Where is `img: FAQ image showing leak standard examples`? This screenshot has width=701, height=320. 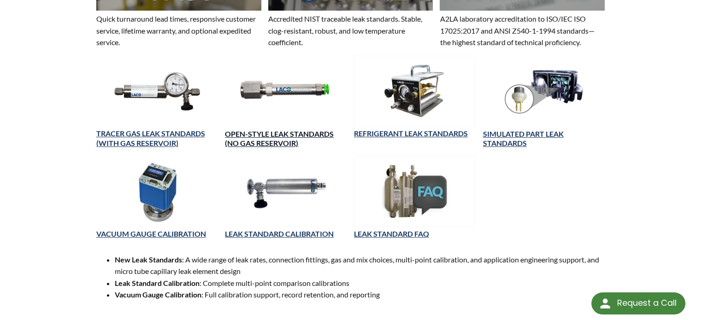
img: FAQ image showing leak standard examples is located at coordinates (415, 191).